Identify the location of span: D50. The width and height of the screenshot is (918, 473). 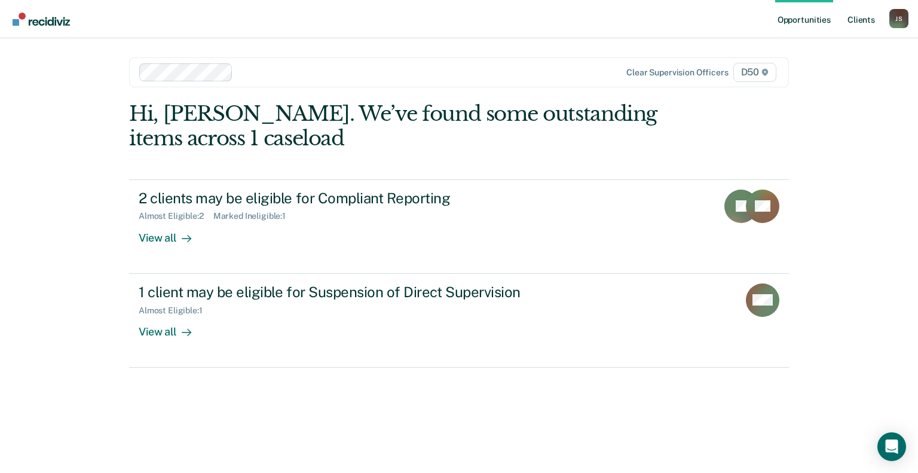
(755, 72).